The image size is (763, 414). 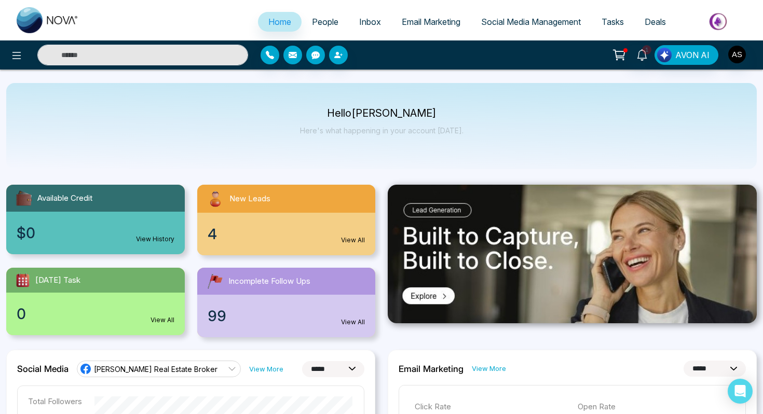 I want to click on a: Inbox, so click(x=370, y=22).